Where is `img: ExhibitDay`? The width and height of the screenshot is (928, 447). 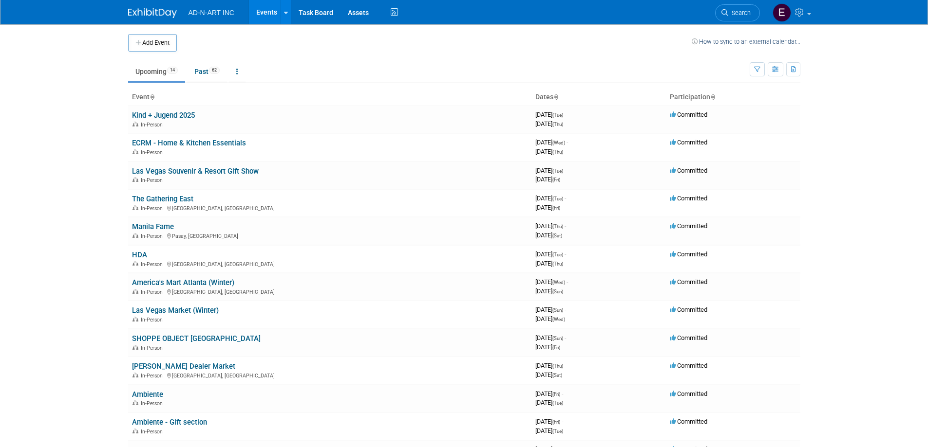 img: ExhibitDay is located at coordinates (152, 13).